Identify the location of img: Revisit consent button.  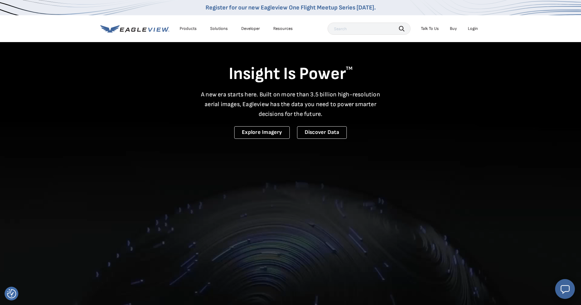
(12, 294).